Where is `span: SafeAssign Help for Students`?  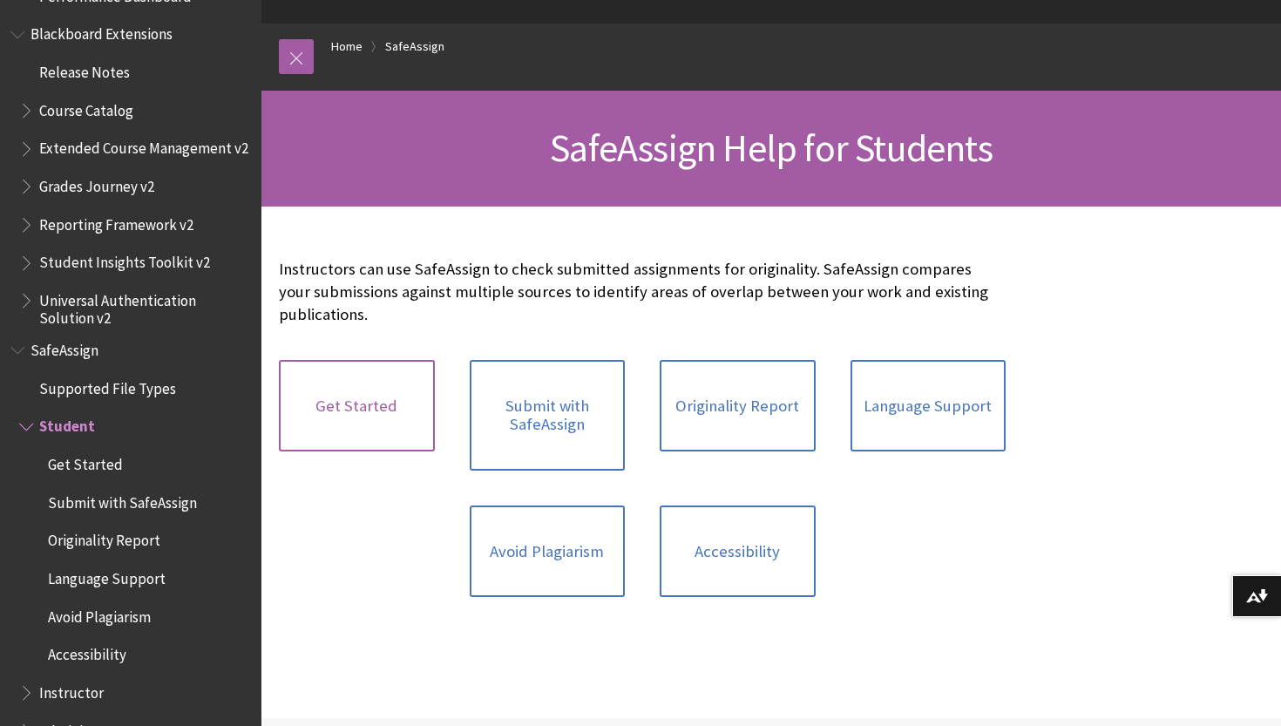 span: SafeAssign Help for Students is located at coordinates (771, 147).